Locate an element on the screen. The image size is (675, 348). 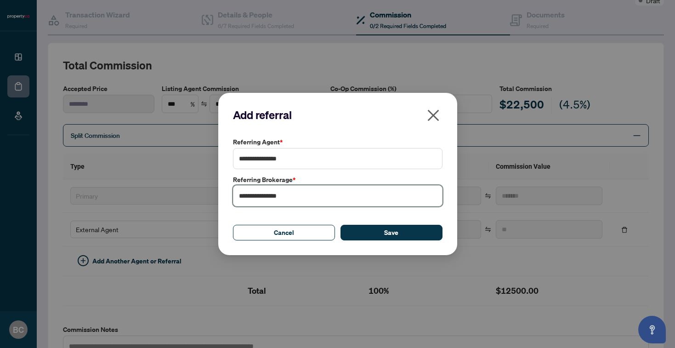
button: Cancel is located at coordinates (284, 232).